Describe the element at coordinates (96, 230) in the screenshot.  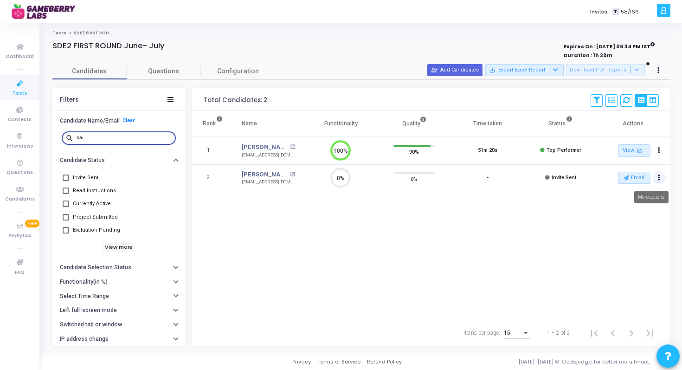
I see `span: Evaluation Pending` at that location.